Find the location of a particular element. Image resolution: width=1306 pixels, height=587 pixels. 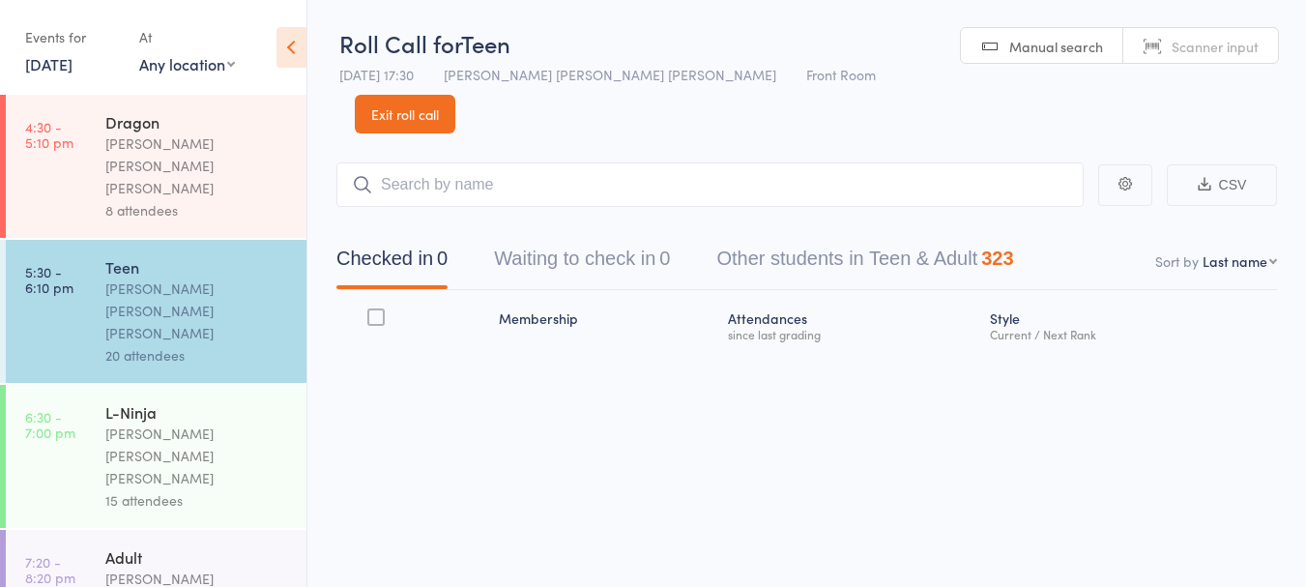

button: CSV is located at coordinates (1222, 185).